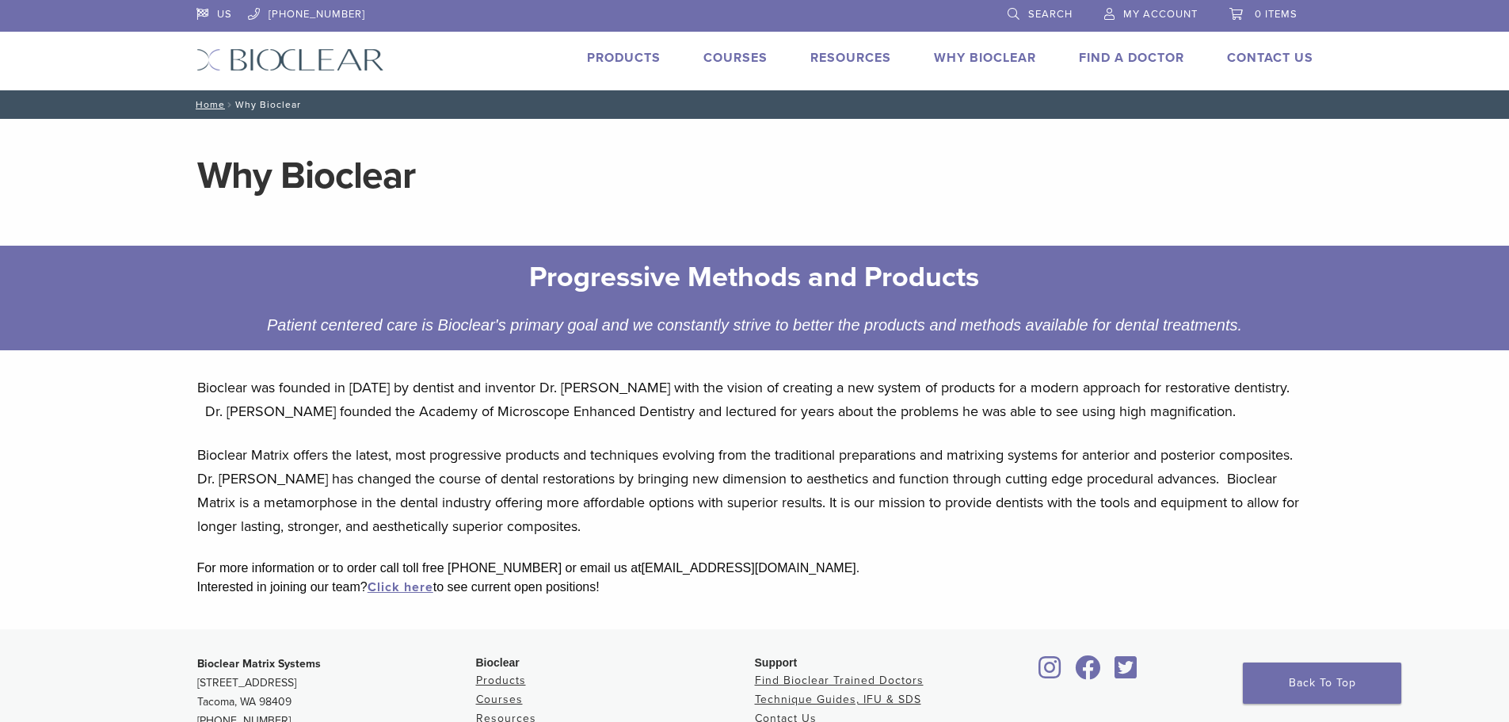  I want to click on p: Bioclear Matrix offers the latest, most progressive products and techniques evolving from the tra..., so click(755, 490).